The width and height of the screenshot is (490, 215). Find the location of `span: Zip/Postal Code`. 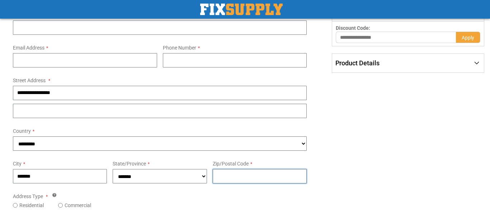

span: Zip/Postal Code is located at coordinates (231, 164).